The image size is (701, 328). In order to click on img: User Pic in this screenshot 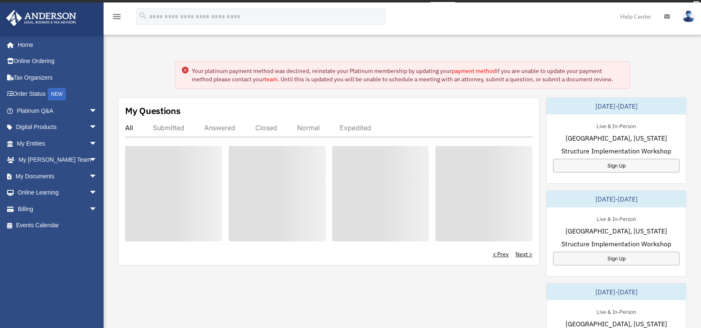, I will do `click(688, 16)`.